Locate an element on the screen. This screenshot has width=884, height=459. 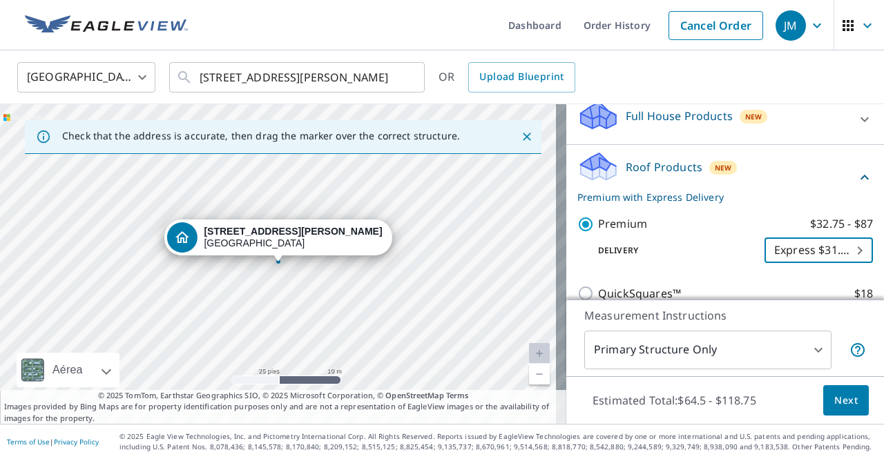
p: Premium with Express Delivery is located at coordinates (717, 197).